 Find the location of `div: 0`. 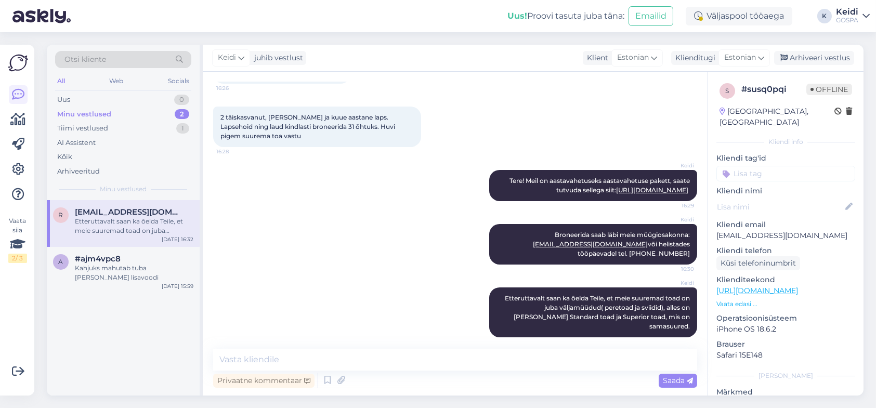

div: 0 is located at coordinates (181, 100).